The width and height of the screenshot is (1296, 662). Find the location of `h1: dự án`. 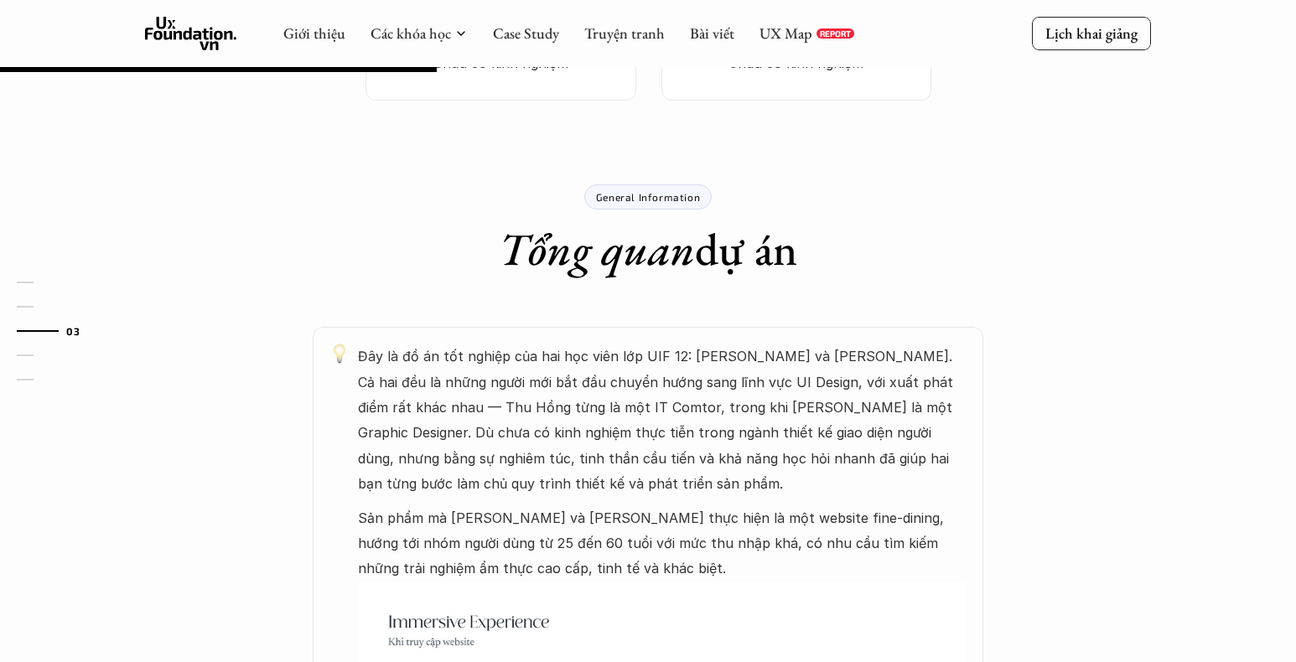

h1: dự án is located at coordinates (648, 249).